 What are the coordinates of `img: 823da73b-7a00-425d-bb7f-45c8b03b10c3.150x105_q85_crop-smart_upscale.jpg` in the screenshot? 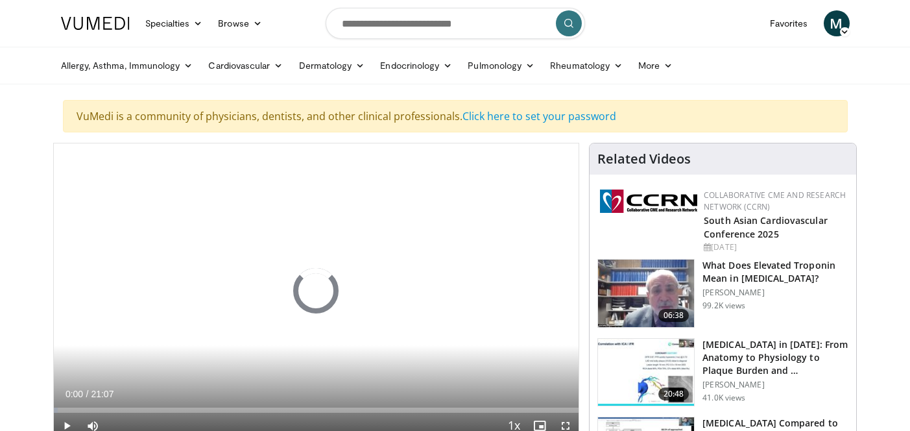 It's located at (646, 372).